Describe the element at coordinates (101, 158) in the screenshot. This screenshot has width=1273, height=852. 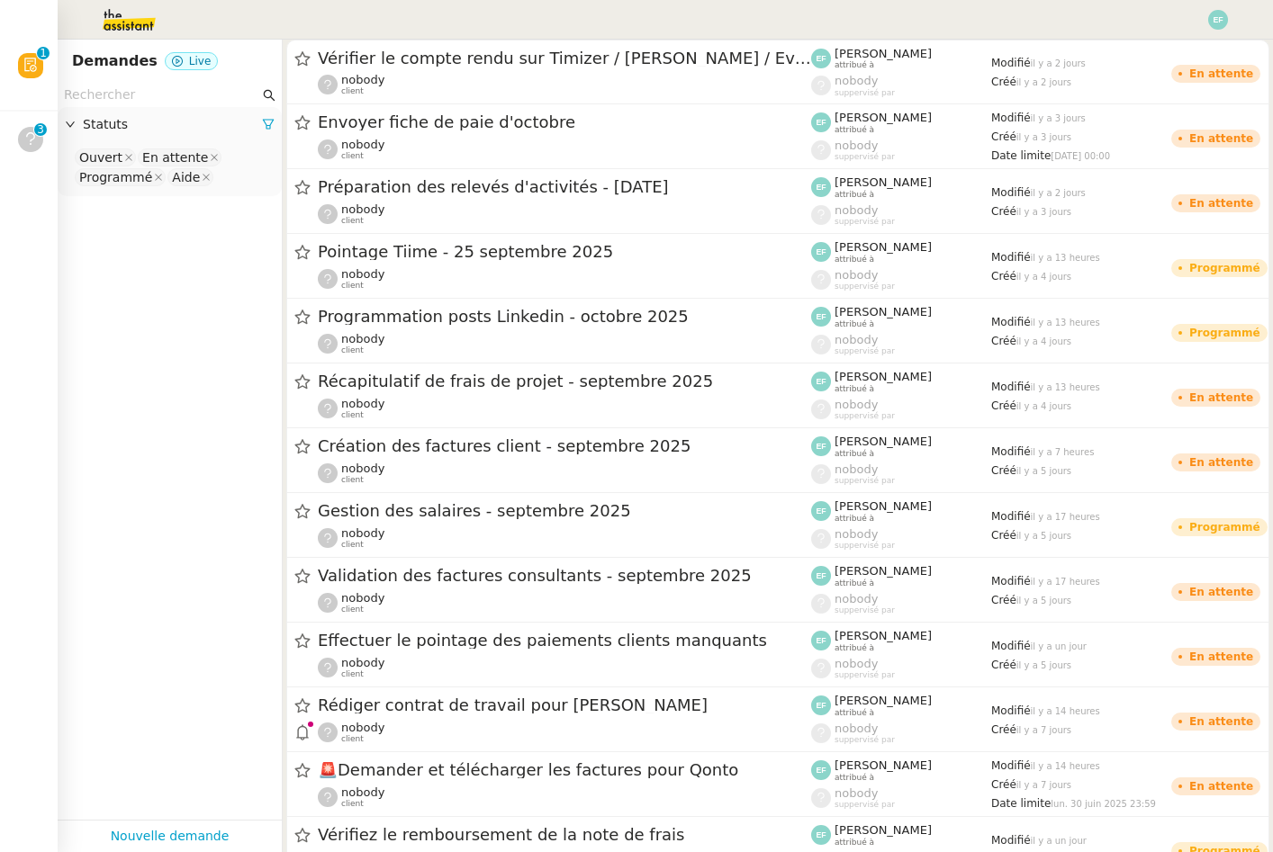
I see `div: Ouvert` at that location.